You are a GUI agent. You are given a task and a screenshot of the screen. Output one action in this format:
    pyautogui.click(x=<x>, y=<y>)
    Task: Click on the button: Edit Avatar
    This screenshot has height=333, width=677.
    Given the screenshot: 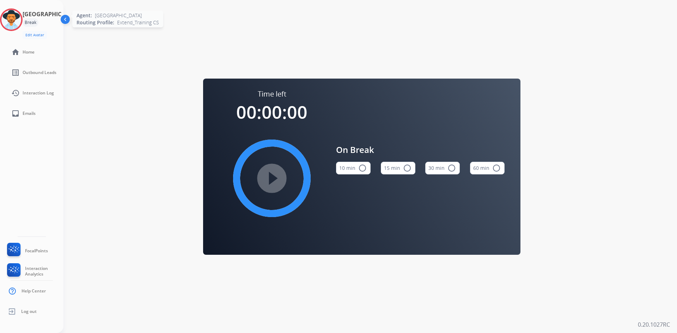 What is the action you would take?
    pyautogui.click(x=35, y=35)
    